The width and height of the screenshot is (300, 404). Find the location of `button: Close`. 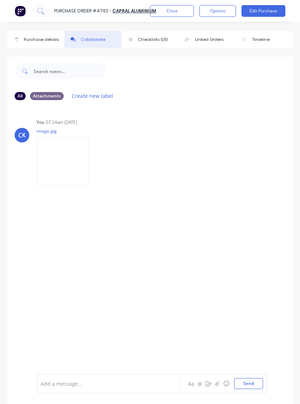

button: Close is located at coordinates (172, 11).